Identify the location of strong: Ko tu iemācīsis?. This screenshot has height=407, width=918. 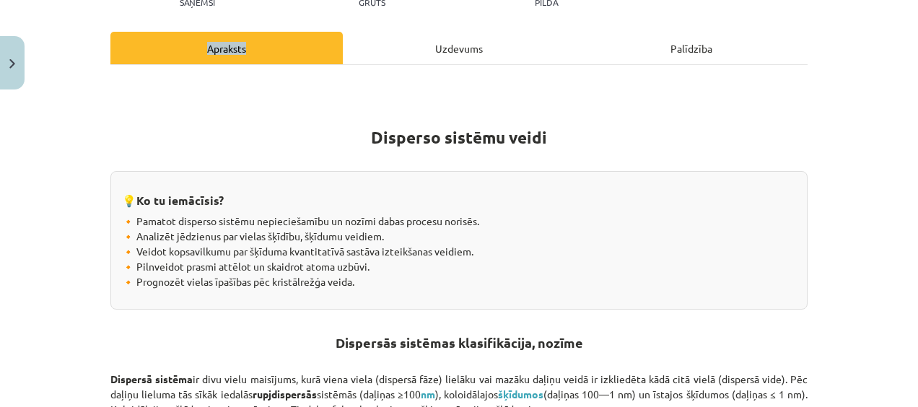
(180, 200).